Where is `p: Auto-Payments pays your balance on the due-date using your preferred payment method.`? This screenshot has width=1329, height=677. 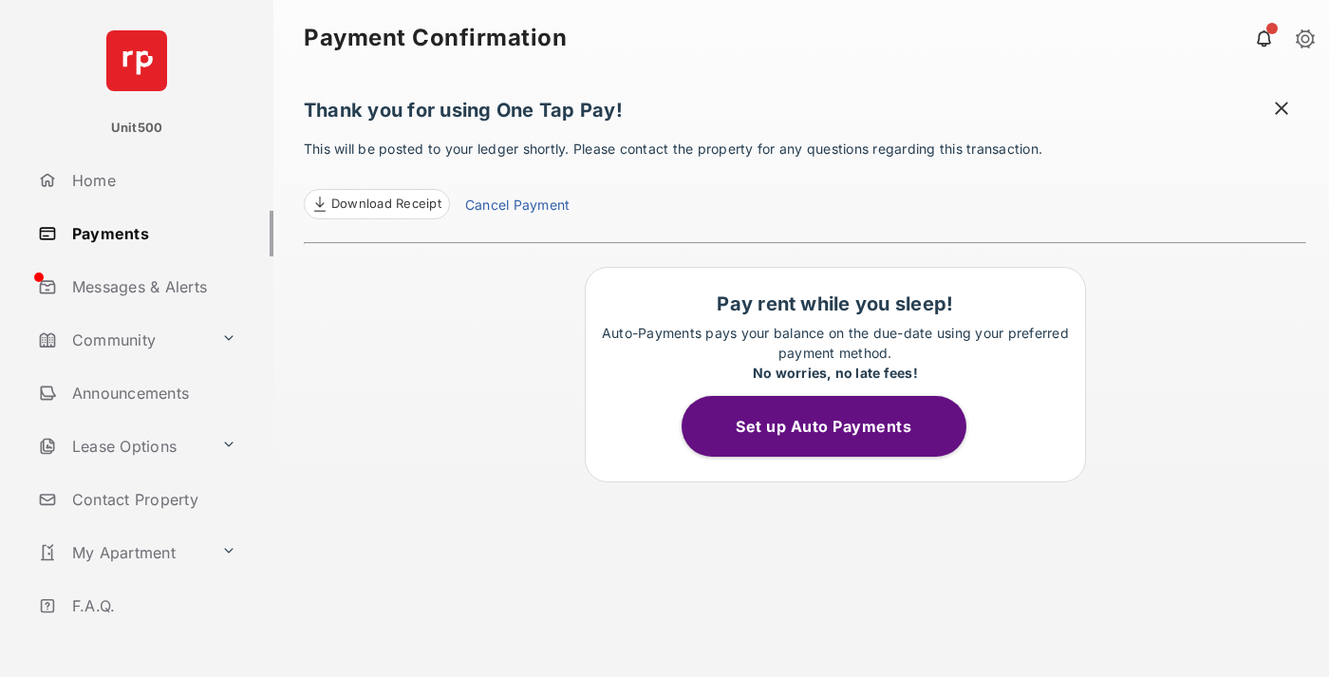
p: Auto-Payments pays your balance on the due-date using your preferred payment method. is located at coordinates (836, 352).